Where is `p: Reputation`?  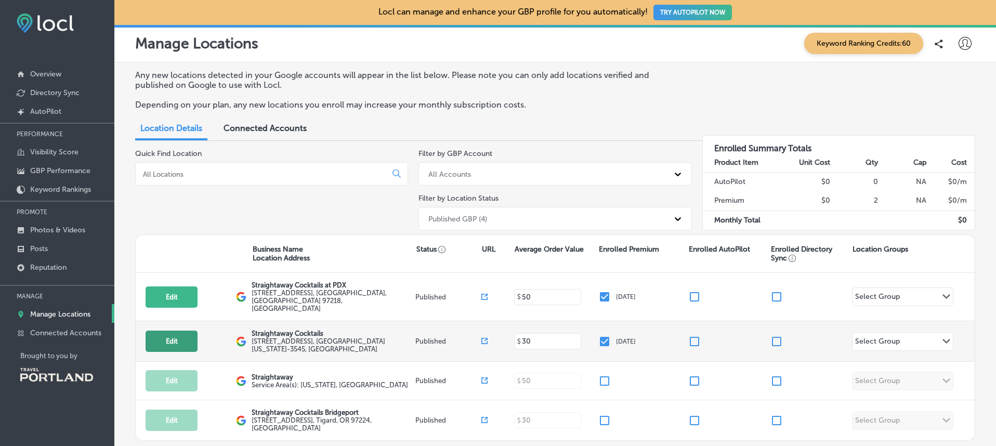 p: Reputation is located at coordinates (48, 267).